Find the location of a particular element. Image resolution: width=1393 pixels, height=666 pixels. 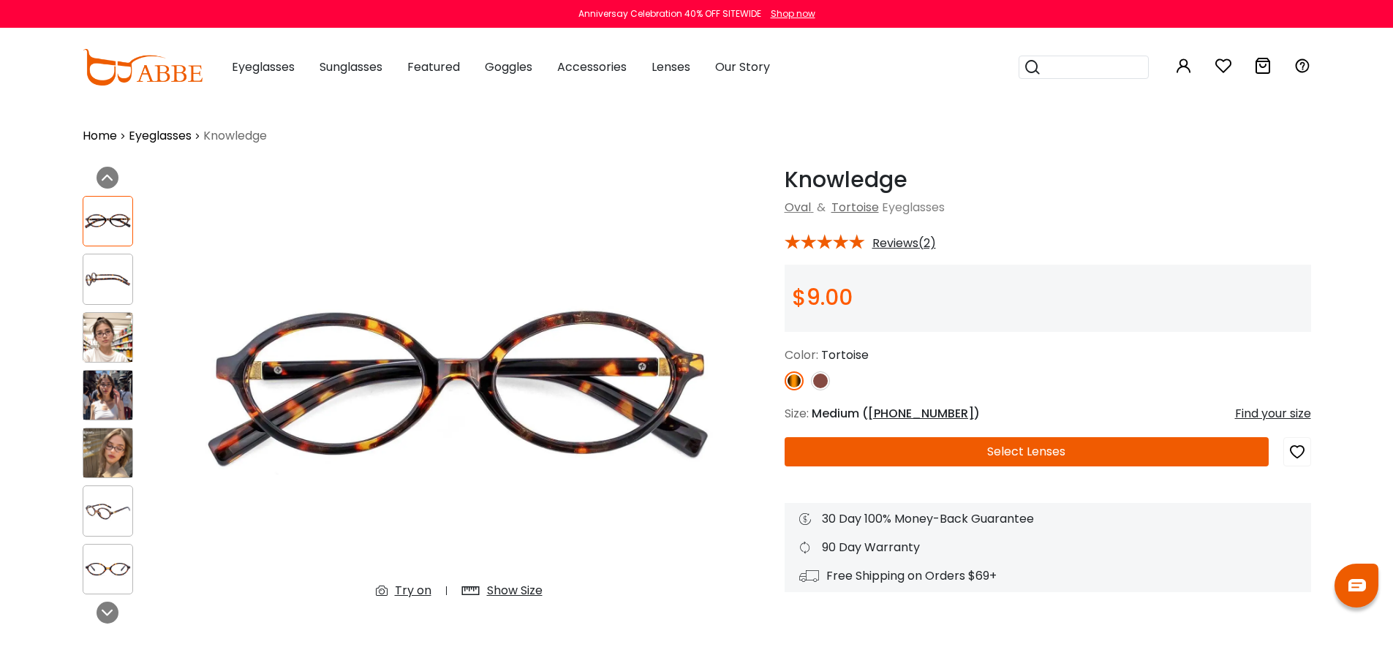

img: chat is located at coordinates (1358, 585).